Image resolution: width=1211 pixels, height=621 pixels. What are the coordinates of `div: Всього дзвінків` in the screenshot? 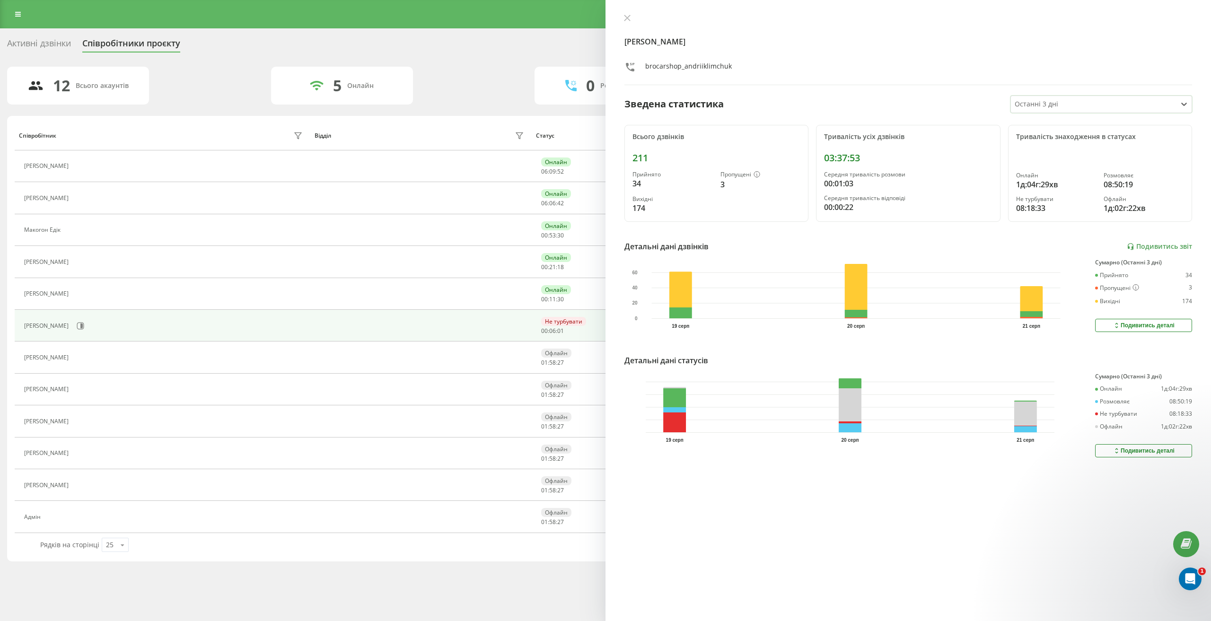 It's located at (716, 137).